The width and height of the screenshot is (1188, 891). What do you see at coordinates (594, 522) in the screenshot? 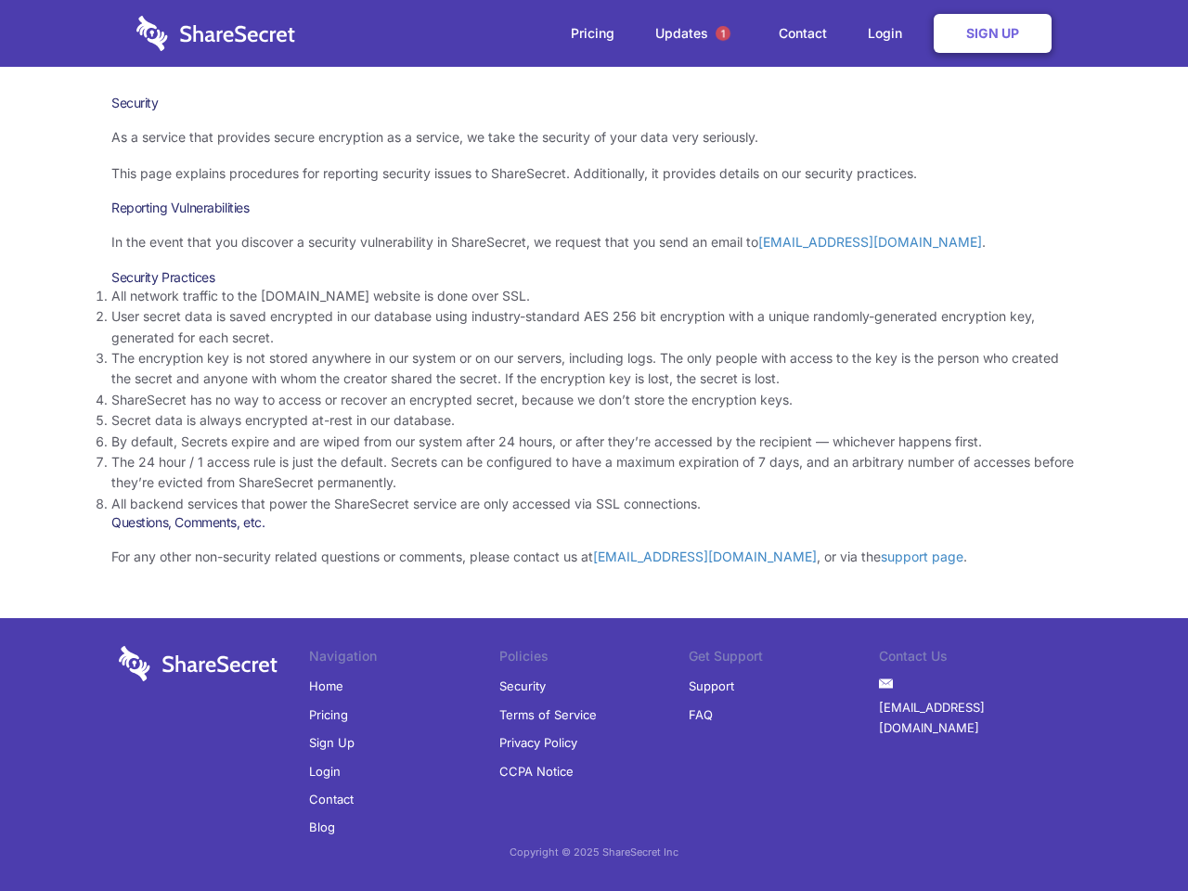
I see `h3: Questions, Comments, etc.` at bounding box center [594, 522].